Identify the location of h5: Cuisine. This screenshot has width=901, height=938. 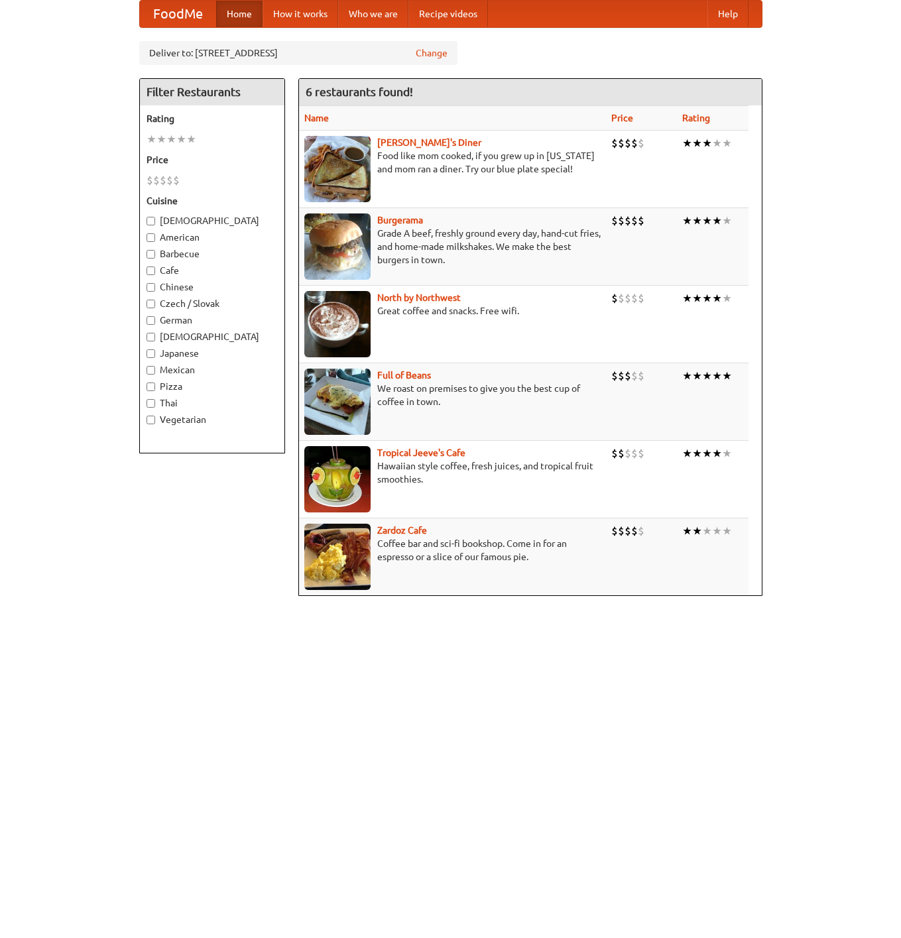
(212, 201).